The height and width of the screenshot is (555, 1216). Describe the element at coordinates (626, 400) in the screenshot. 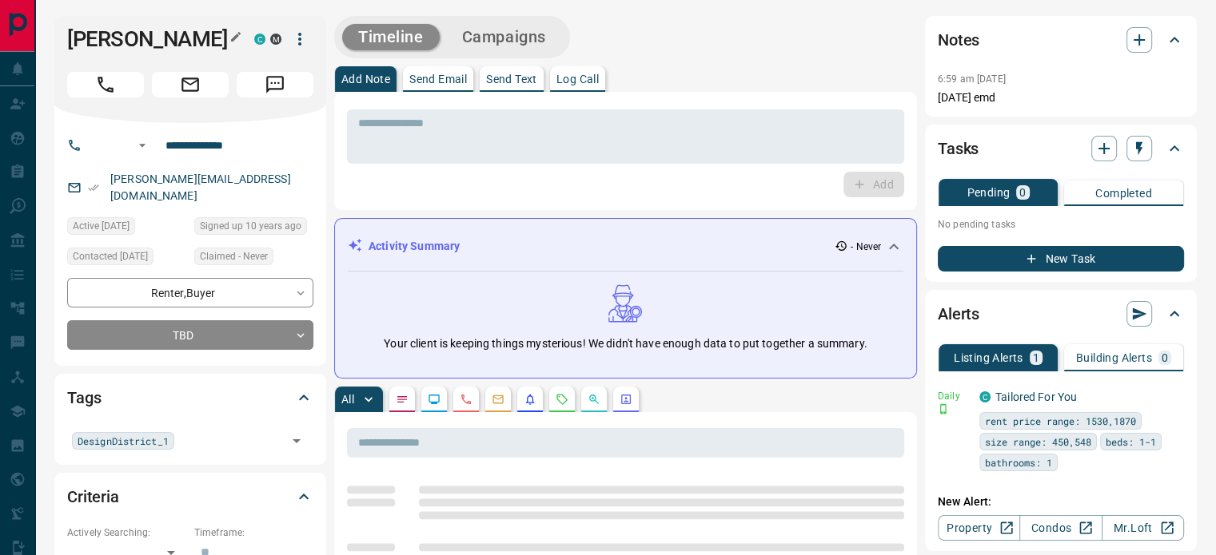

I see `svg: Agent Actions` at that location.